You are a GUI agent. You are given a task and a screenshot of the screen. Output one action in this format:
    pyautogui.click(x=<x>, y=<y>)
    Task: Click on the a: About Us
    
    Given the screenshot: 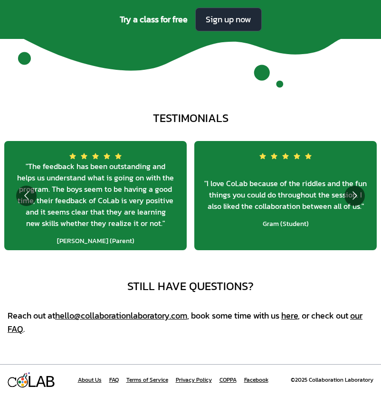 What is the action you would take?
    pyautogui.click(x=90, y=380)
    